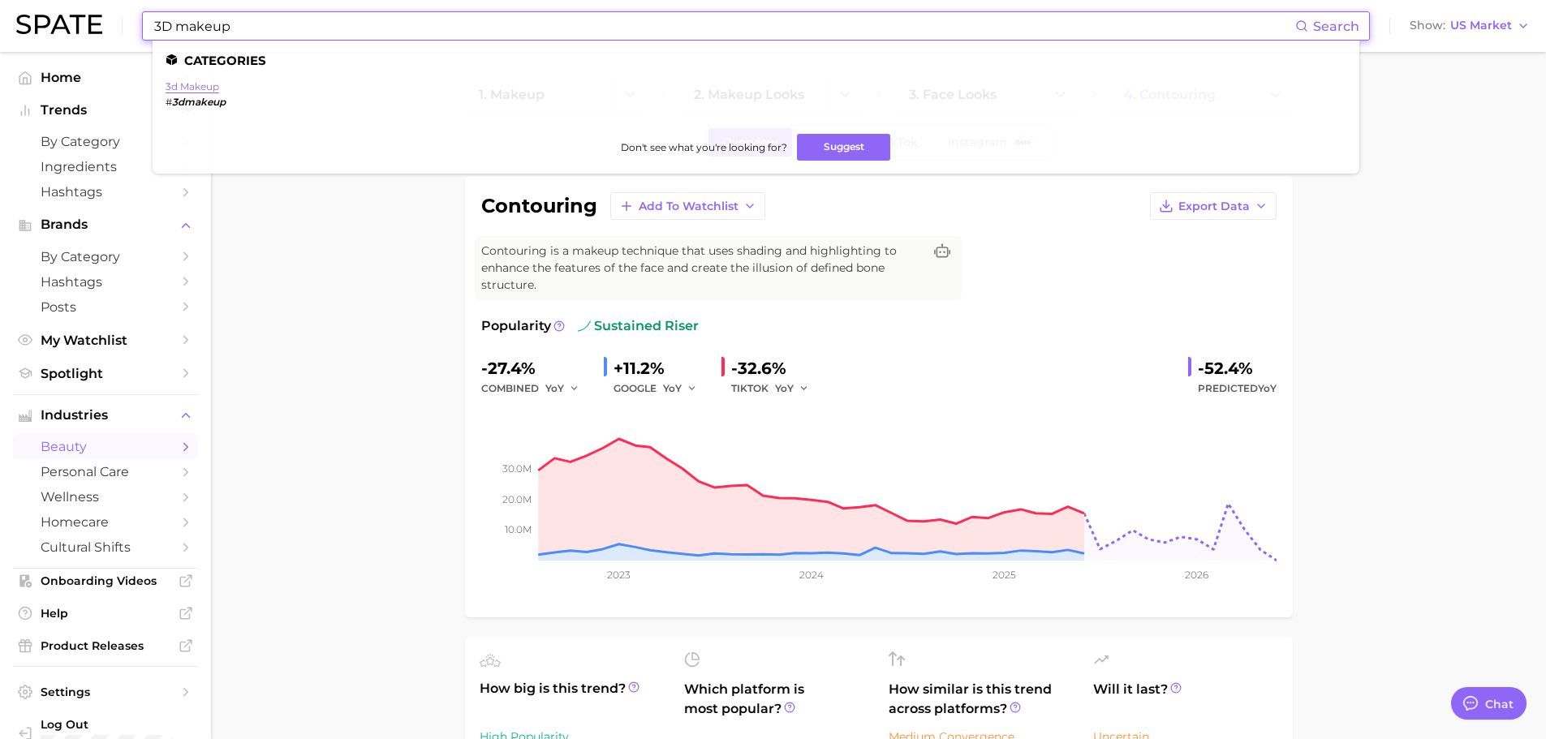 The image size is (1546, 739). What do you see at coordinates (106, 416) in the screenshot?
I see `span: Industries` at bounding box center [106, 416].